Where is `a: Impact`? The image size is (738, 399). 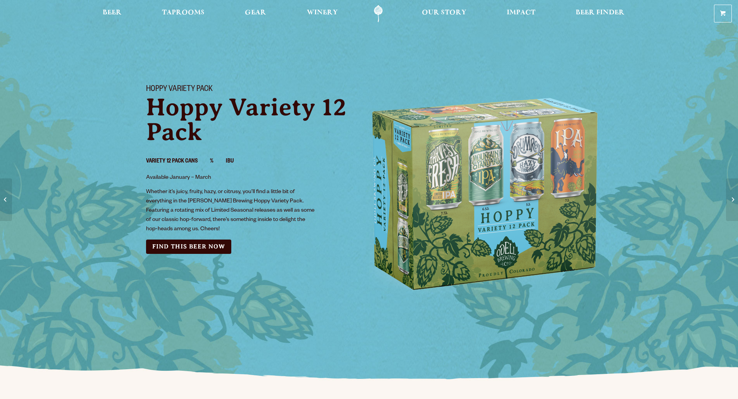
a: Impact is located at coordinates (521, 14).